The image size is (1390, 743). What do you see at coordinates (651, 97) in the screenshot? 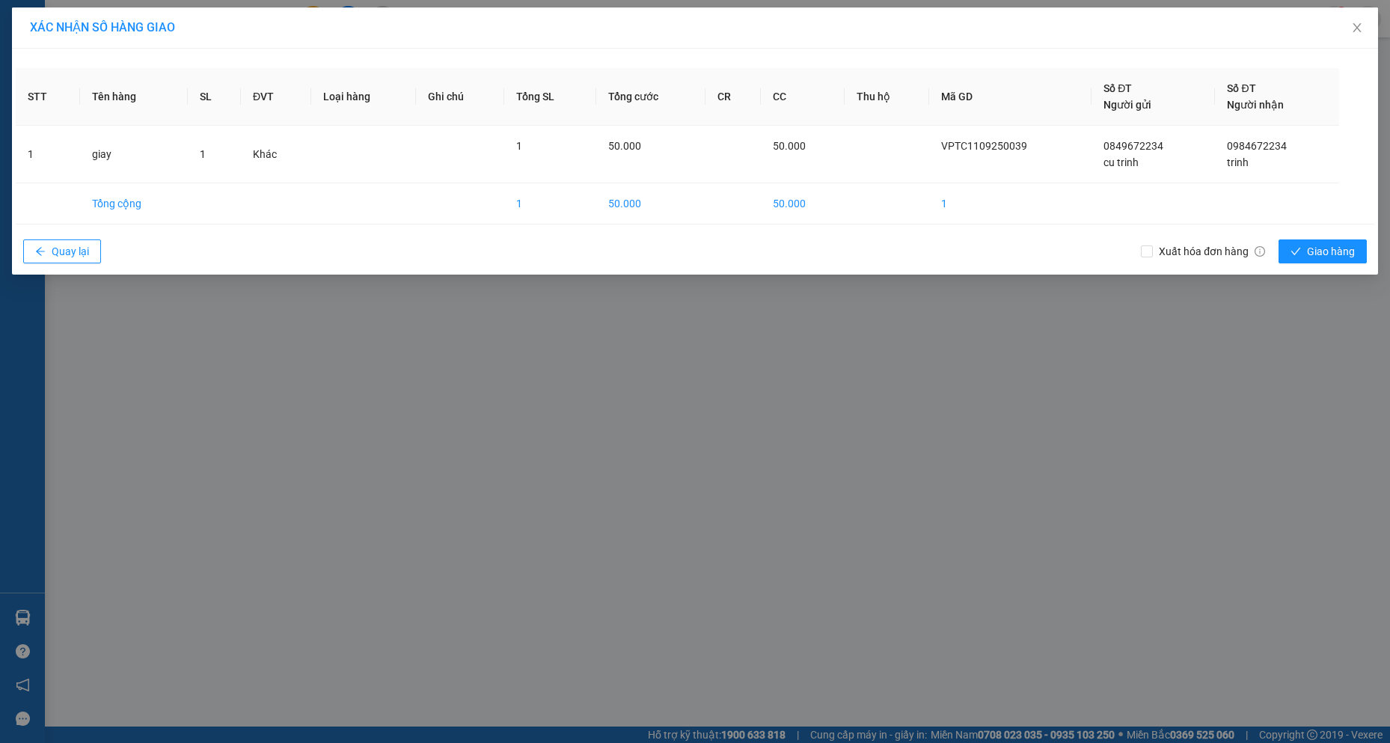
I see `th: Tổng cước` at bounding box center [651, 97].